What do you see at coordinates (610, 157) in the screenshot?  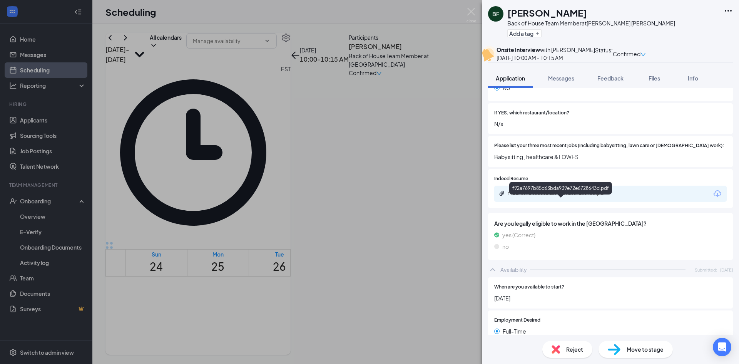 I see `span: Babysitting , healthcare & LOWES` at bounding box center [610, 157].